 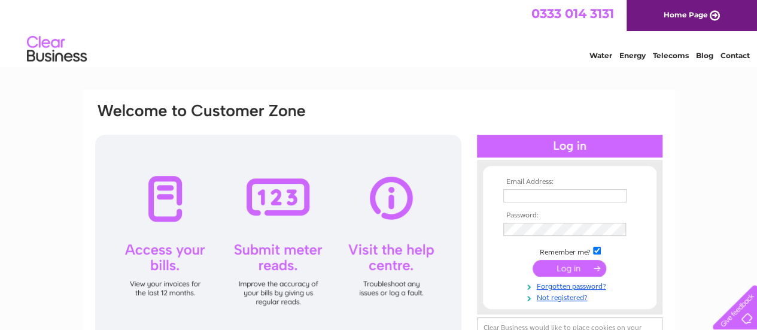 What do you see at coordinates (735, 55) in the screenshot?
I see `a: Contact` at bounding box center [735, 55].